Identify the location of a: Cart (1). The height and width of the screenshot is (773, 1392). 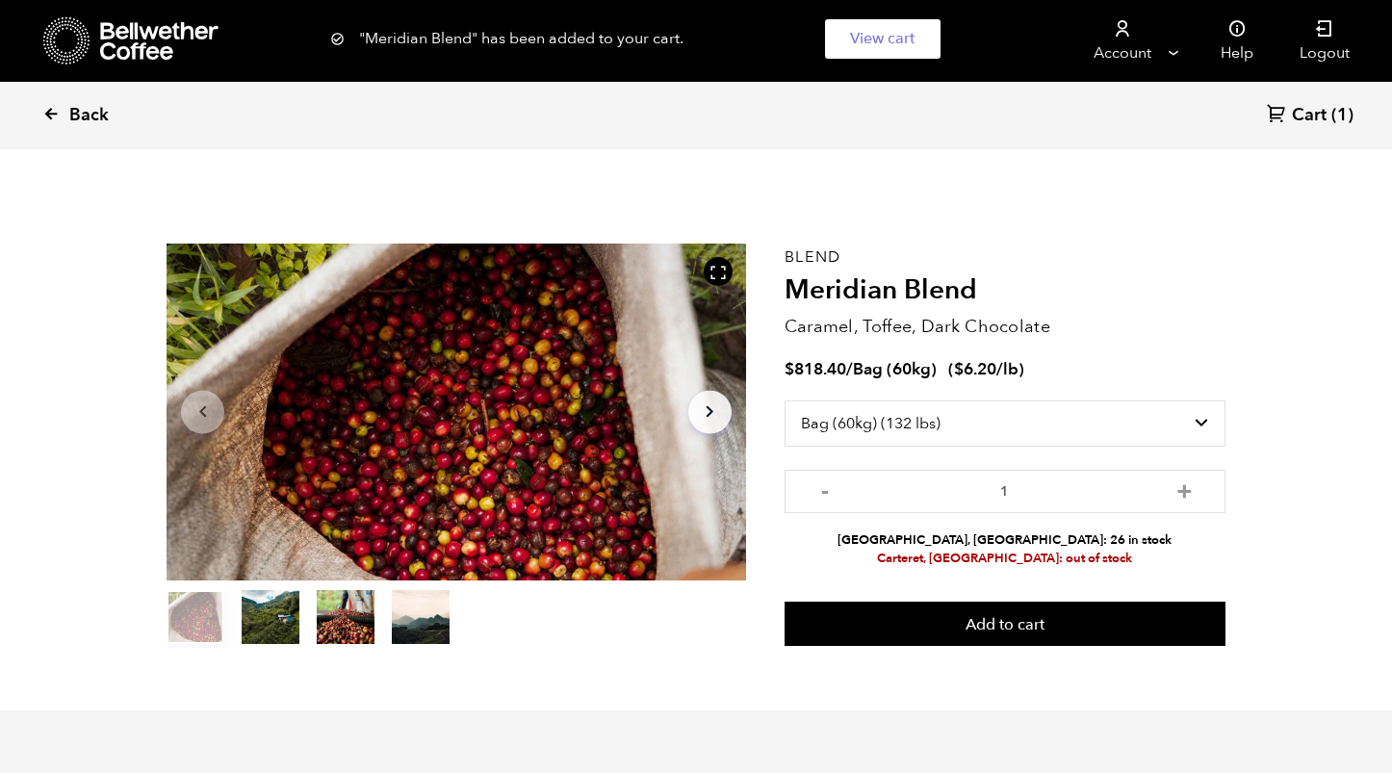
(1310, 116).